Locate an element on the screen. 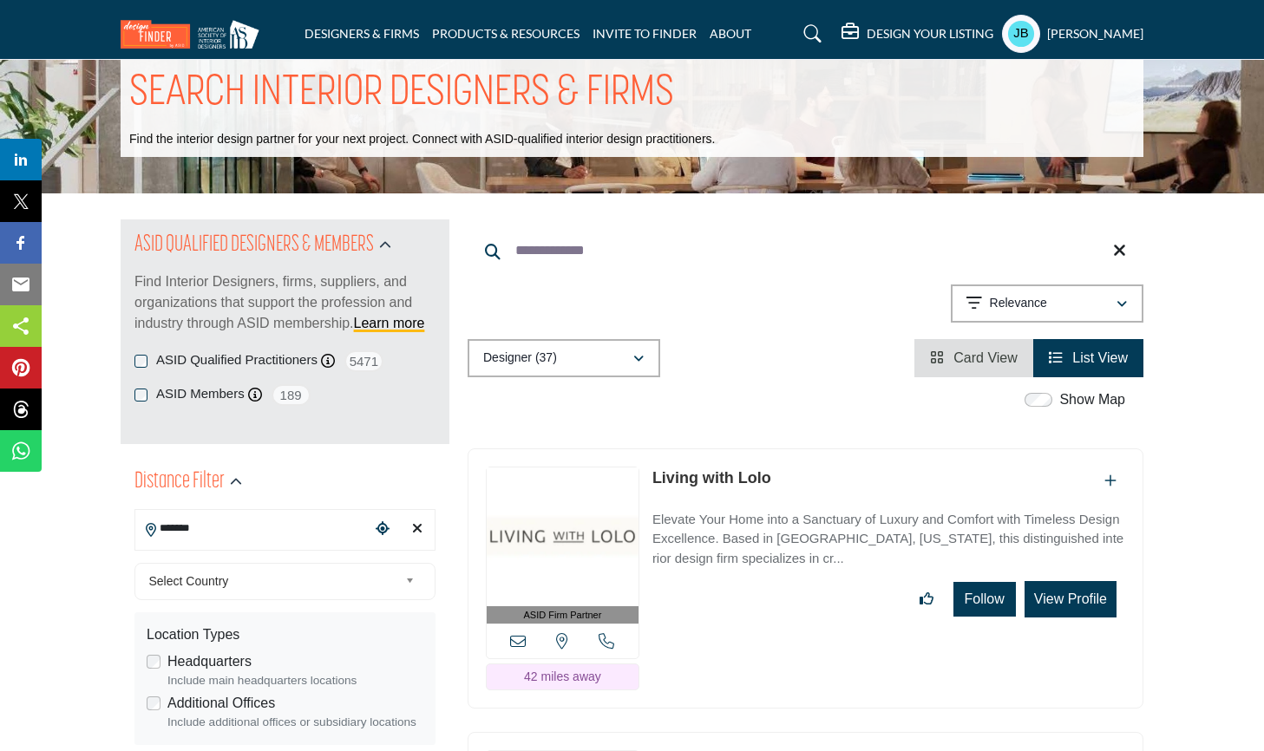 The width and height of the screenshot is (1264, 751). button: Follow is located at coordinates (985, 600).